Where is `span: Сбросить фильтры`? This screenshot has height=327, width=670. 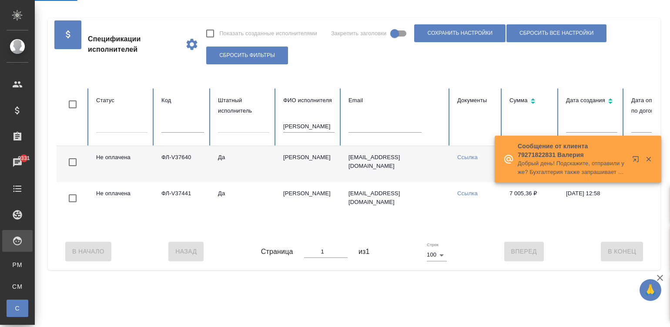
span: Сбросить фильтры is located at coordinates (247, 55).